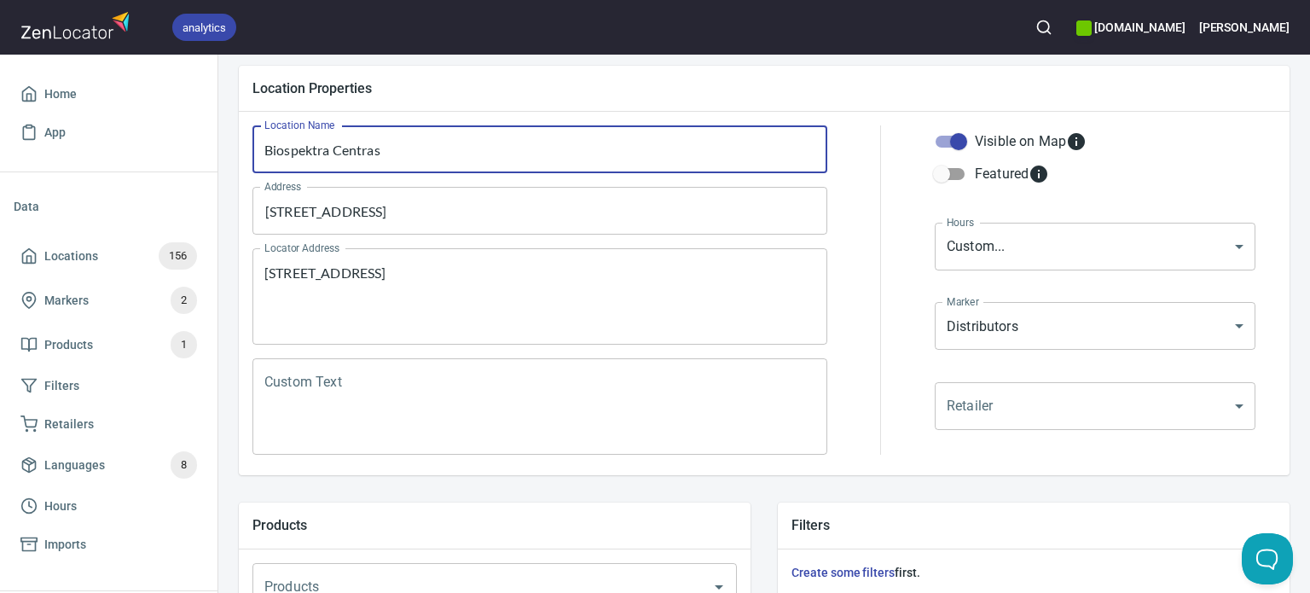 The height and width of the screenshot is (593, 1310). I want to click on span: Home, so click(61, 94).